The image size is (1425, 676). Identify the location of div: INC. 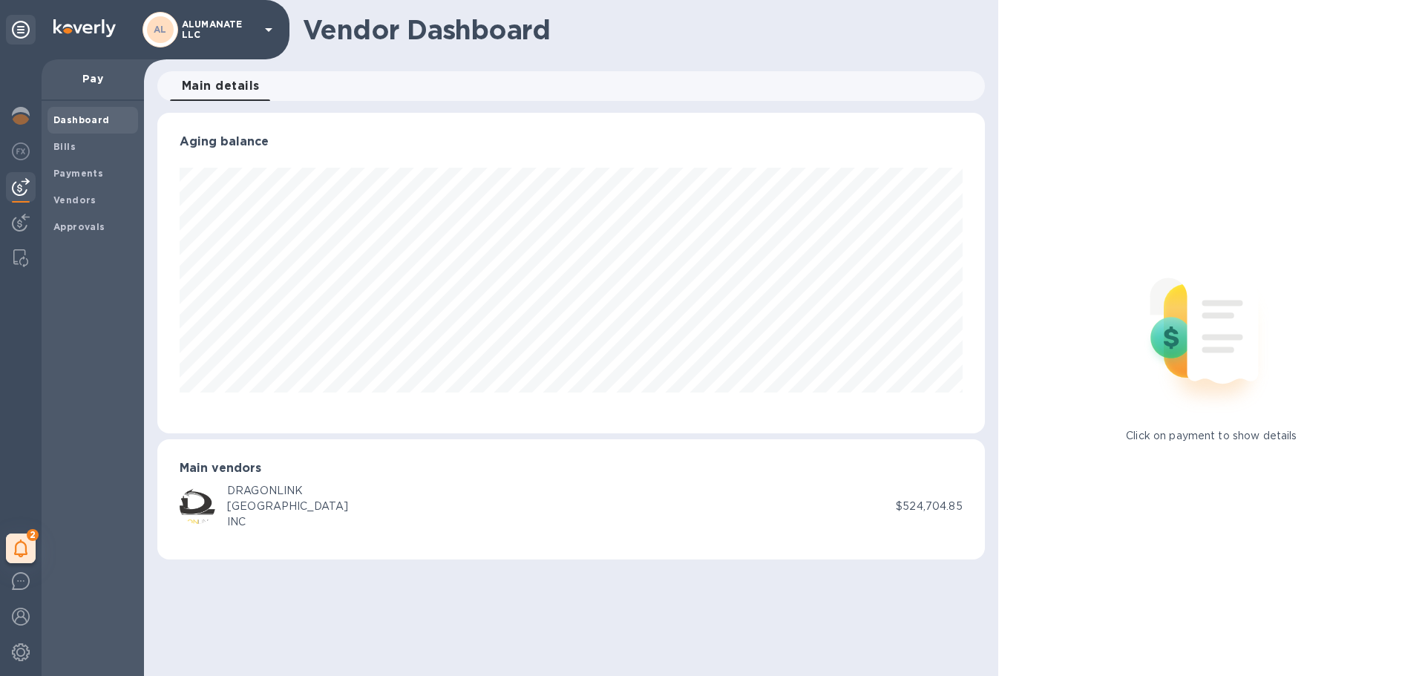
(287, 522).